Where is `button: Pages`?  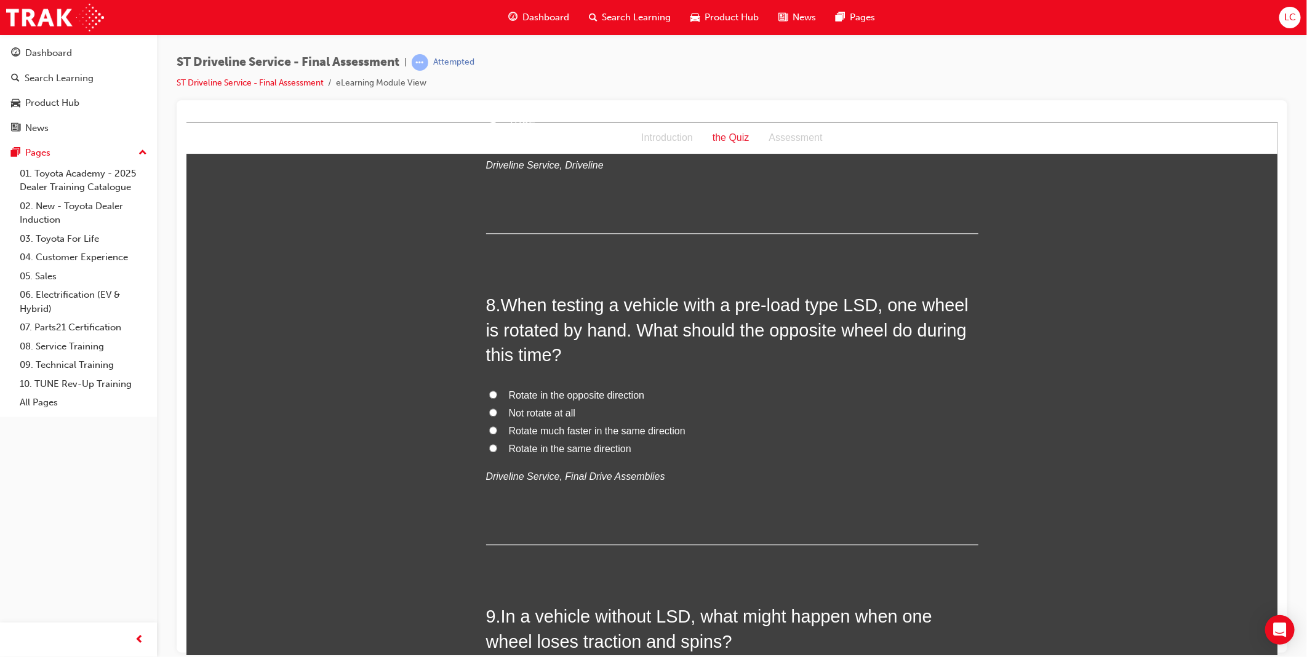 button: Pages is located at coordinates (78, 153).